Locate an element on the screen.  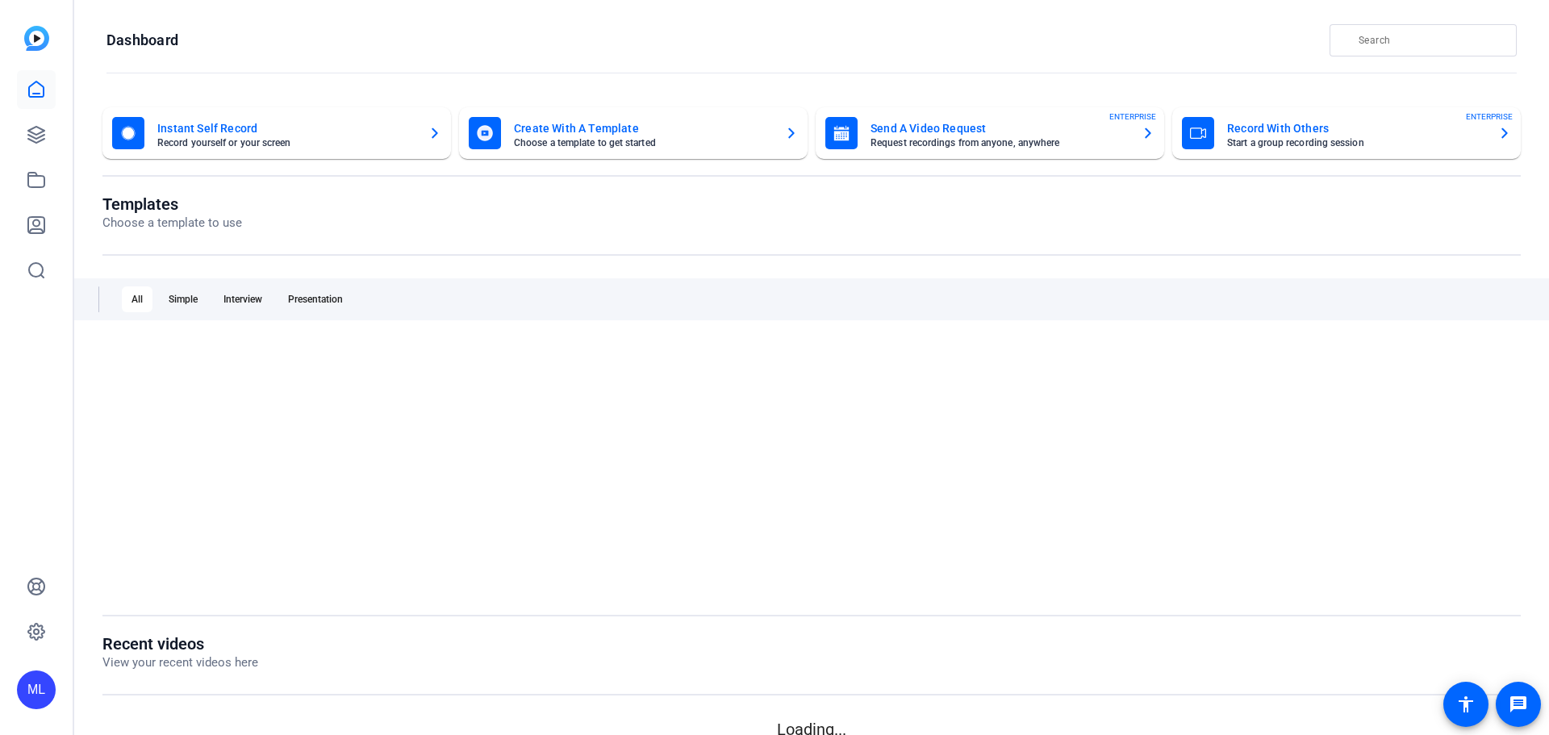
img: blue-gradient.svg is located at coordinates (36, 38).